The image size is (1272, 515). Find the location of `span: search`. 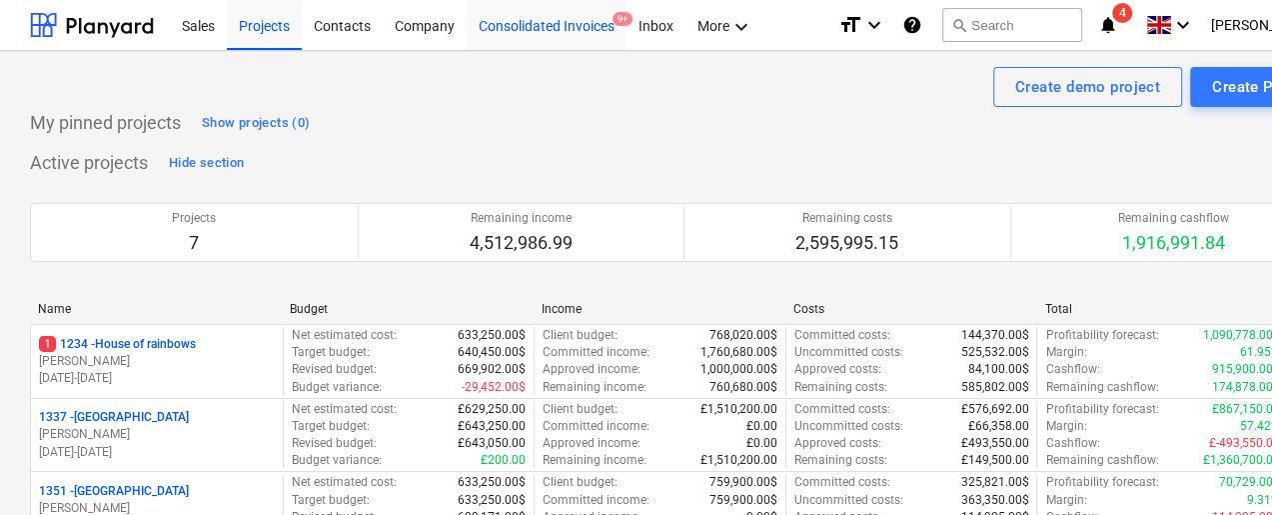

span: search is located at coordinates (960, 25).